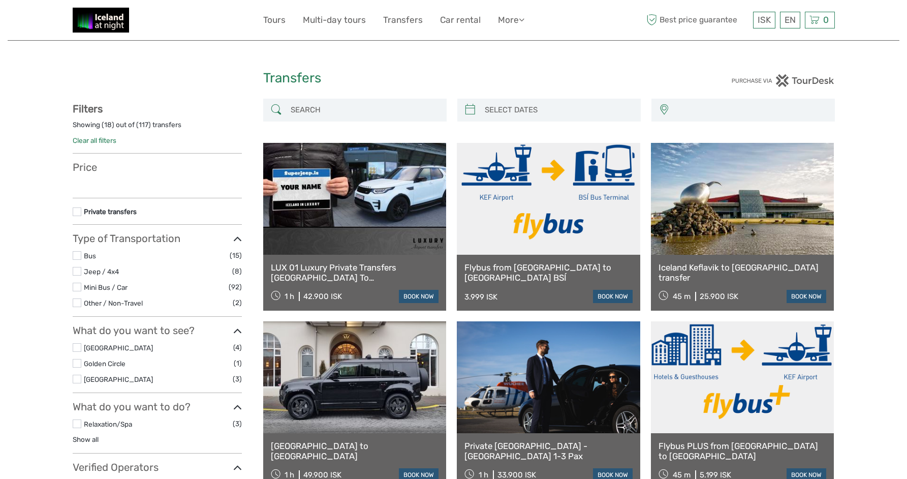 The image size is (907, 479). Describe the element at coordinates (108, 124) in the screenshot. I see `label: 18` at that location.